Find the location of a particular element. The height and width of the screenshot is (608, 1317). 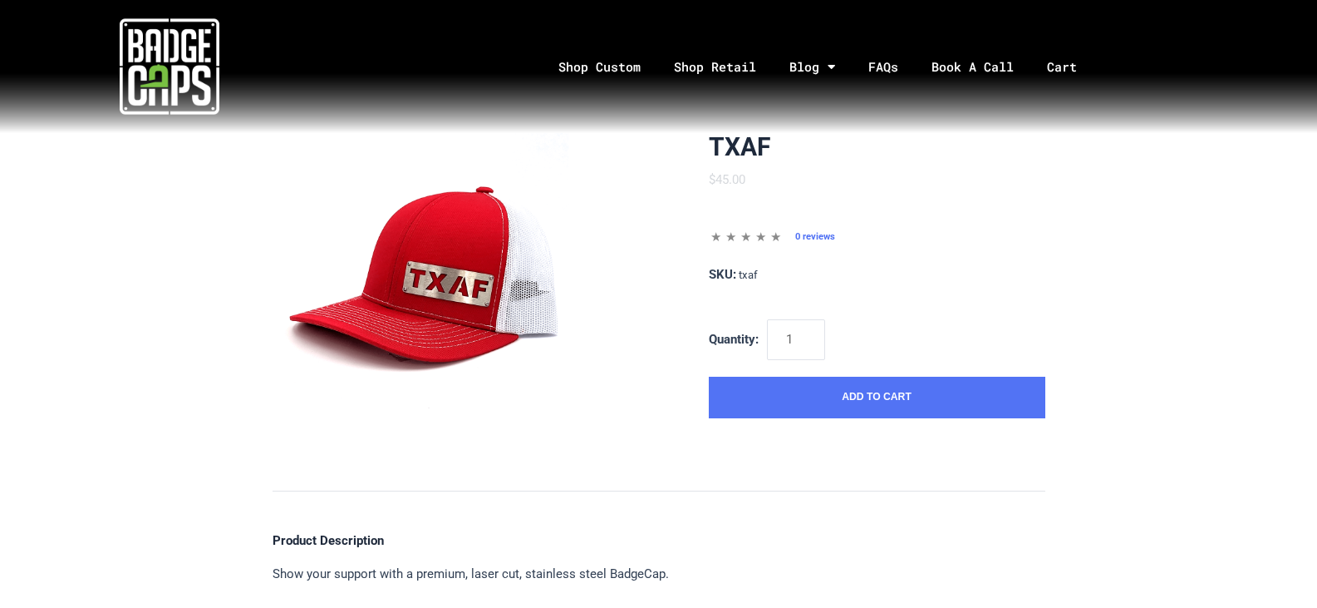

span: txaf is located at coordinates (748, 274).